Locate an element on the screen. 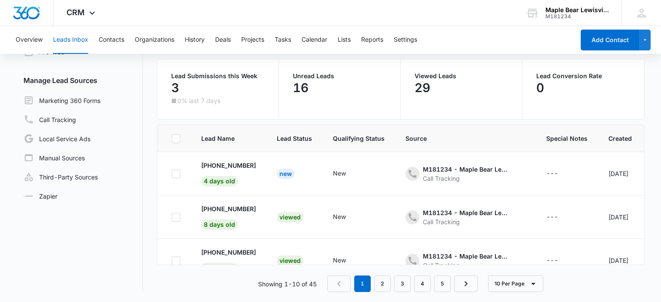  button: 10 Per Page is located at coordinates (515, 284).